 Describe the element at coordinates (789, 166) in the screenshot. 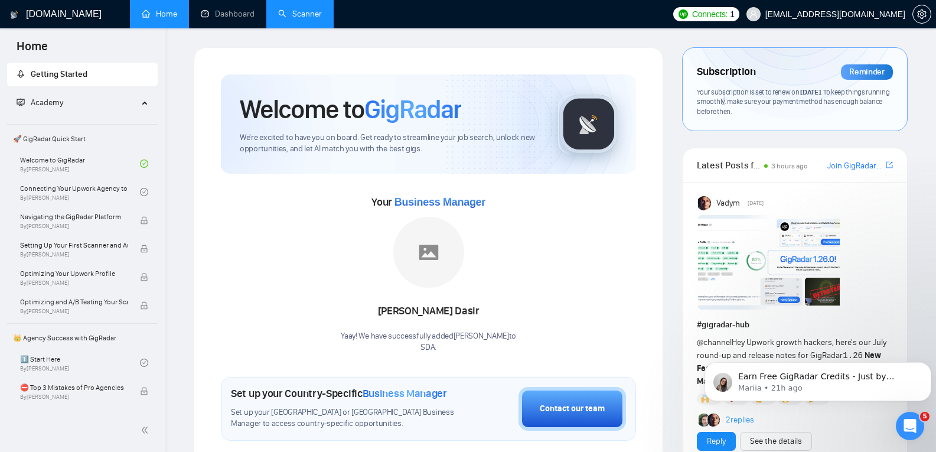

I see `span: 3 hours ago` at that location.